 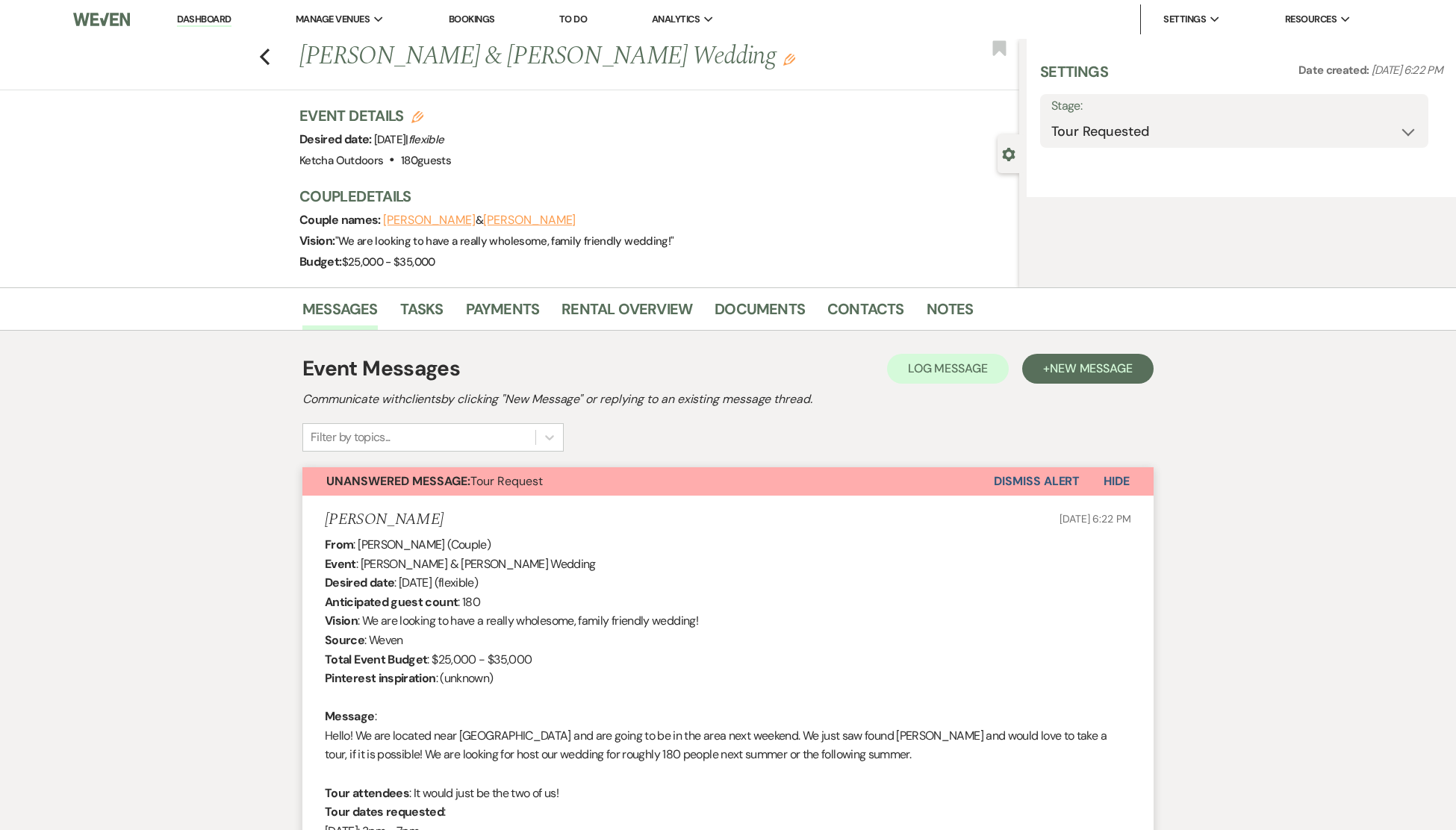 What do you see at coordinates (1088, 368) in the screenshot?
I see `button: +New Message` at bounding box center [1088, 368].